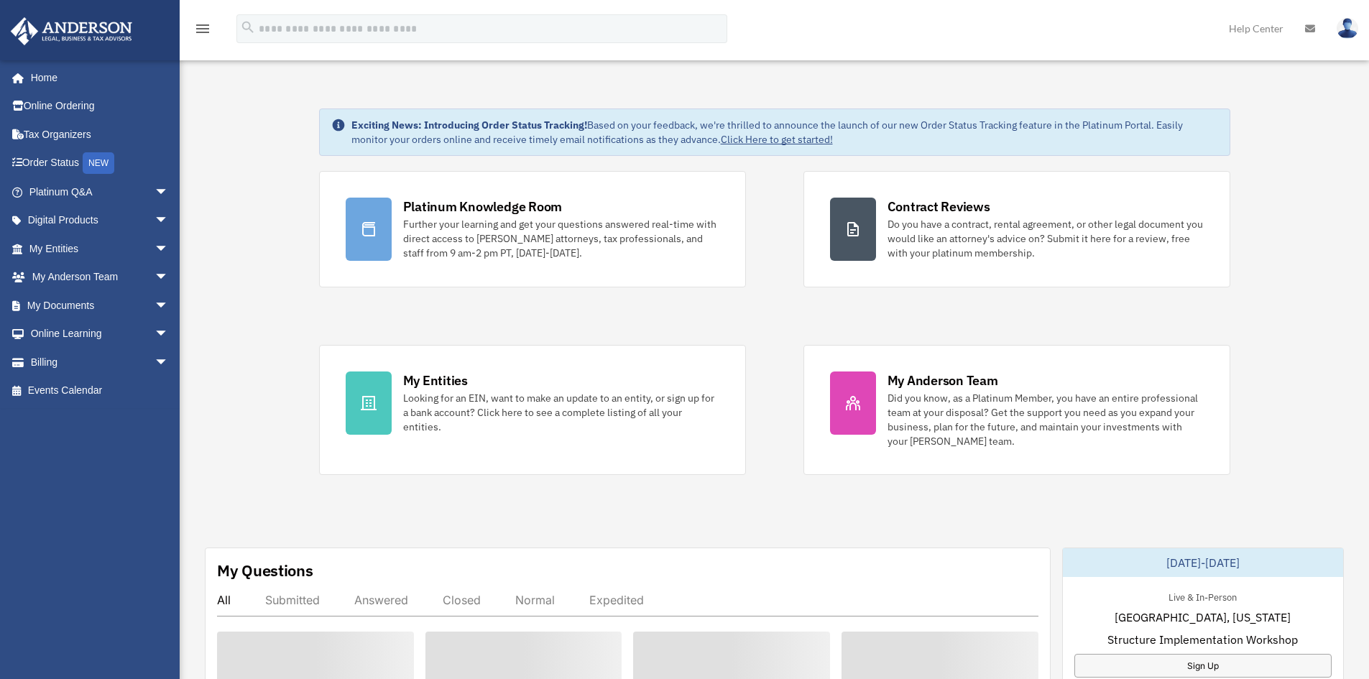 The image size is (1369, 679). What do you see at coordinates (71, 31) in the screenshot?
I see `img: Anderson Advisors Platinum Portal` at bounding box center [71, 31].